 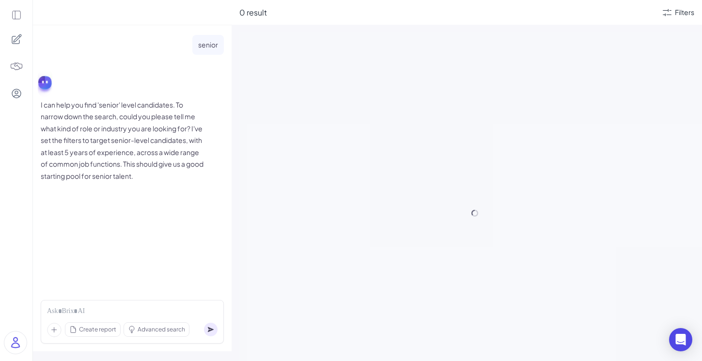 I want to click on p: I can help you find 'senior' level candidates. To narrow down the search, could you please tell m..., so click(x=123, y=141).